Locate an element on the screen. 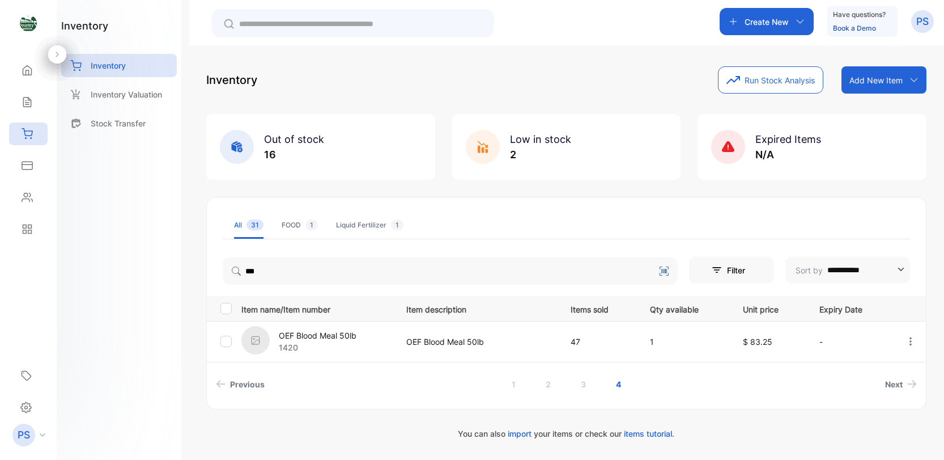 Image resolution: width=944 pixels, height=460 pixels. span: Previous is located at coordinates (247, 384).